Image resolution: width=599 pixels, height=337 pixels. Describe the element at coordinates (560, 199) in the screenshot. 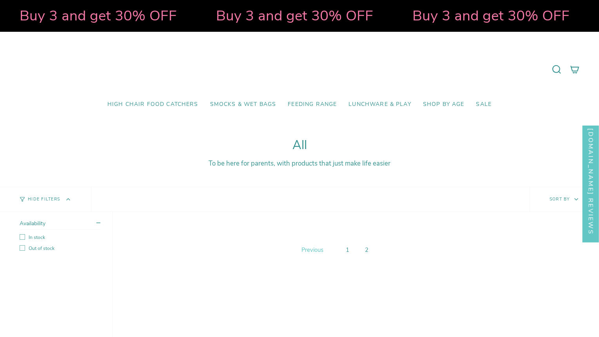

I see `span: Sort by` at that location.